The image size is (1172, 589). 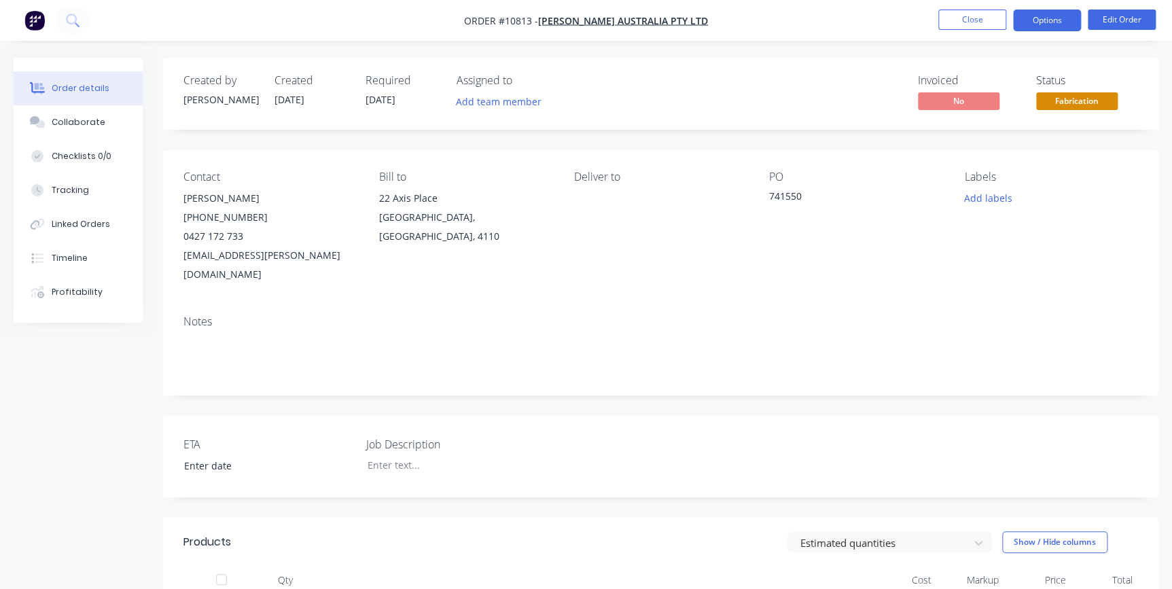 I want to click on button: Close, so click(x=972, y=20).